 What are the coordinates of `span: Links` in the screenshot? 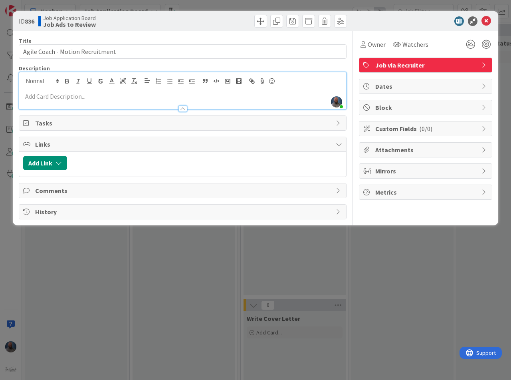 It's located at (183, 144).